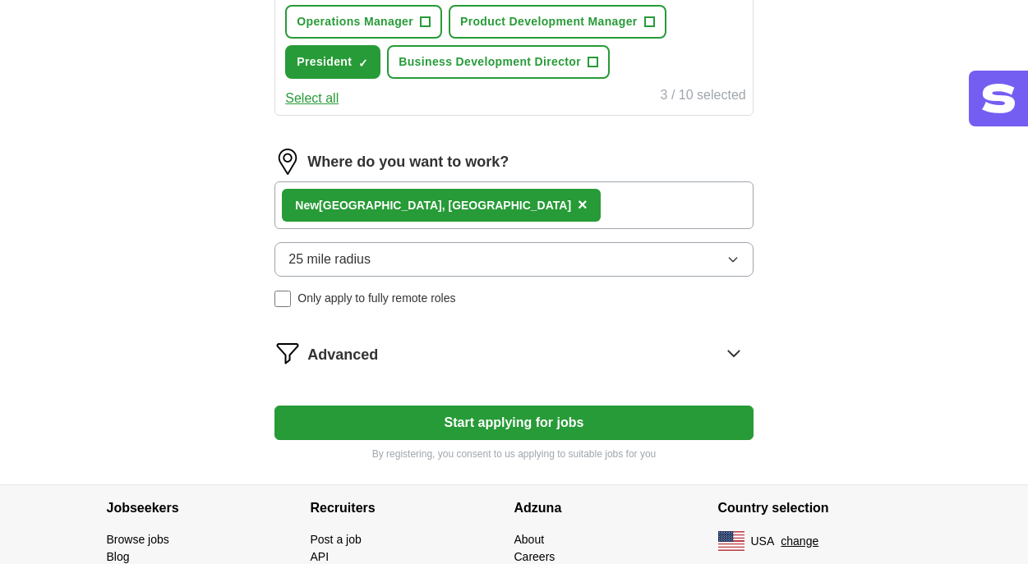  Describe the element at coordinates (306, 205) in the screenshot. I see `strong: New` at that location.